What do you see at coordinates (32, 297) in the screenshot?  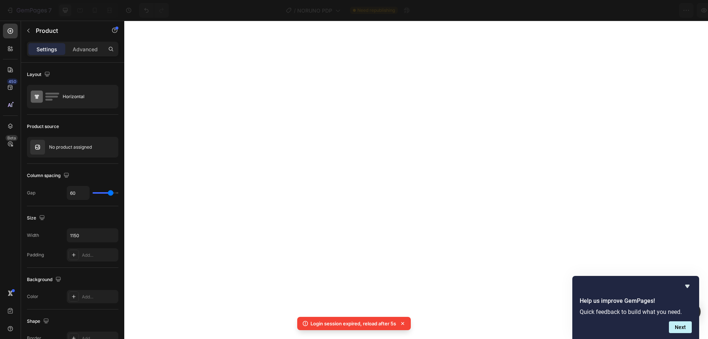 I see `div: Color` at bounding box center [32, 297].